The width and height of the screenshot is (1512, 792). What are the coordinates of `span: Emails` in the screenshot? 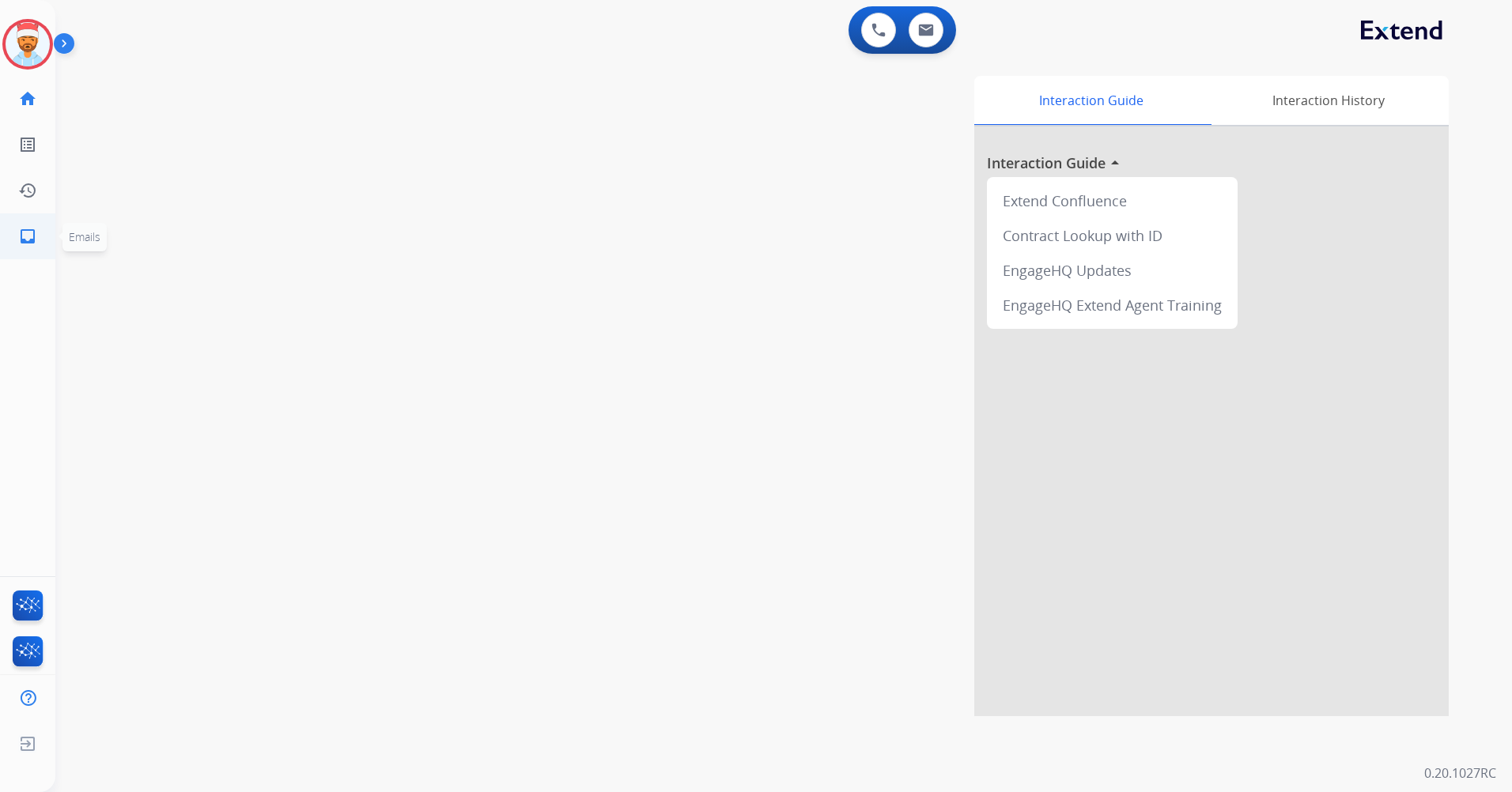 It's located at (85, 236).